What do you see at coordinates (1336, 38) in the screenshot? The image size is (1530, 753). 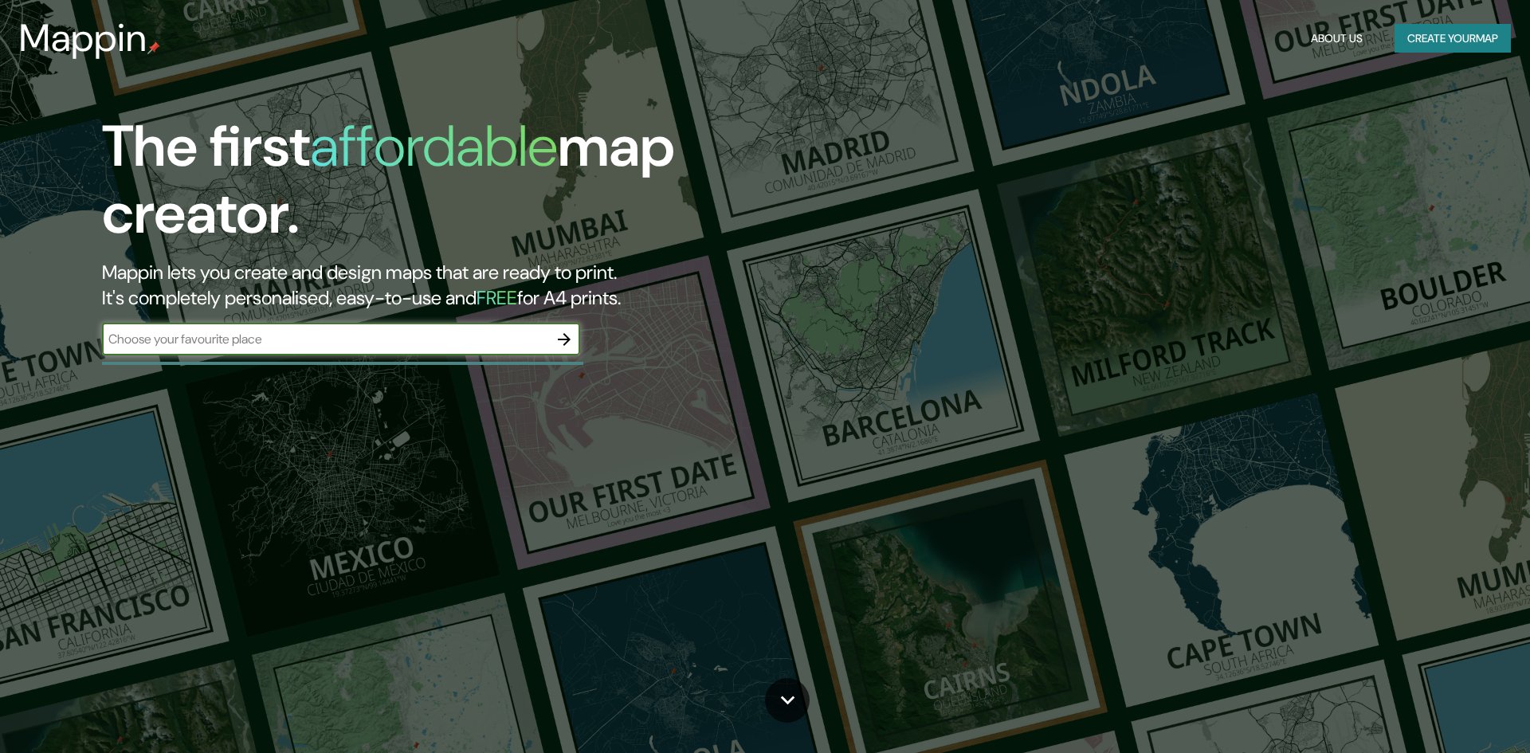 I see `button: About Us` at bounding box center [1336, 38].